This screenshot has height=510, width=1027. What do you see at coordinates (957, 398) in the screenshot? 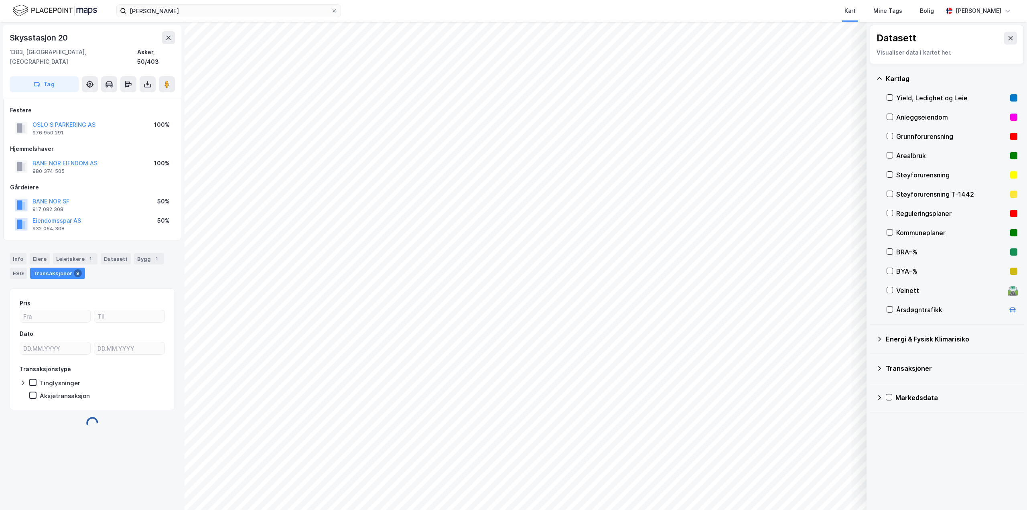
I see `div: Markedsdata` at bounding box center [957, 398].